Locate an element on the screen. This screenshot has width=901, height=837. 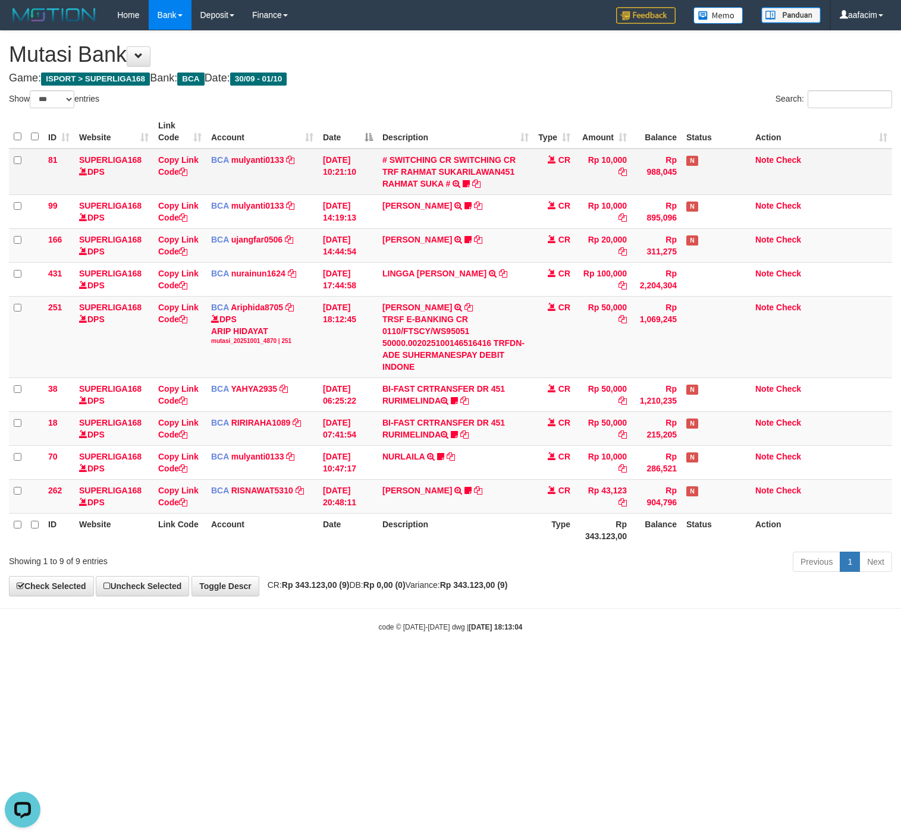
a: Copy Rp 50,000 to clipboard is located at coordinates (622, 401).